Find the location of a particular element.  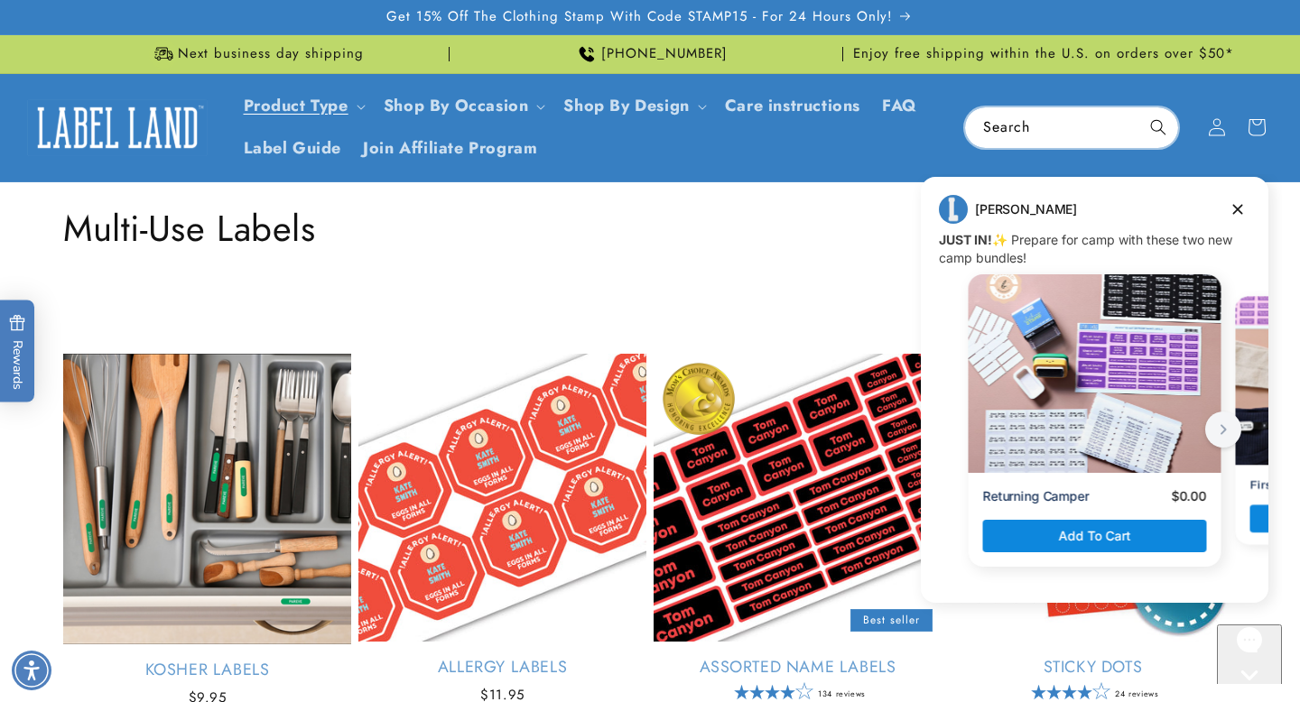

span: Enjoy free shipping within the U.S. on orders over $50* is located at coordinates (1044, 54).